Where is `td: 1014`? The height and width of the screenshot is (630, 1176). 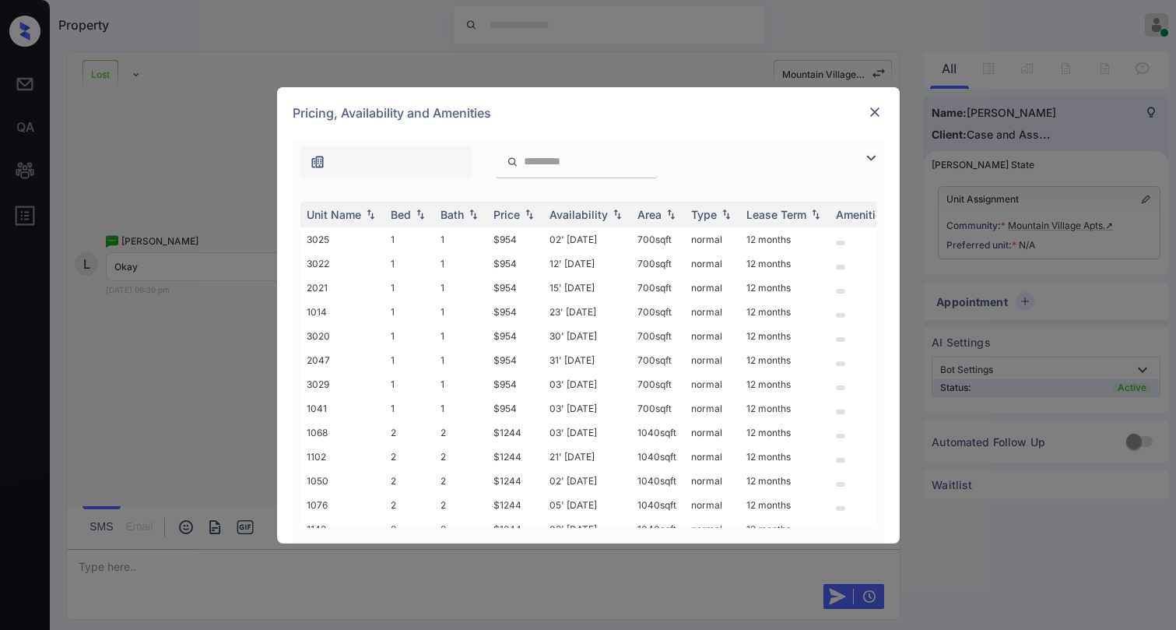
td: 1014 is located at coordinates (342, 311).